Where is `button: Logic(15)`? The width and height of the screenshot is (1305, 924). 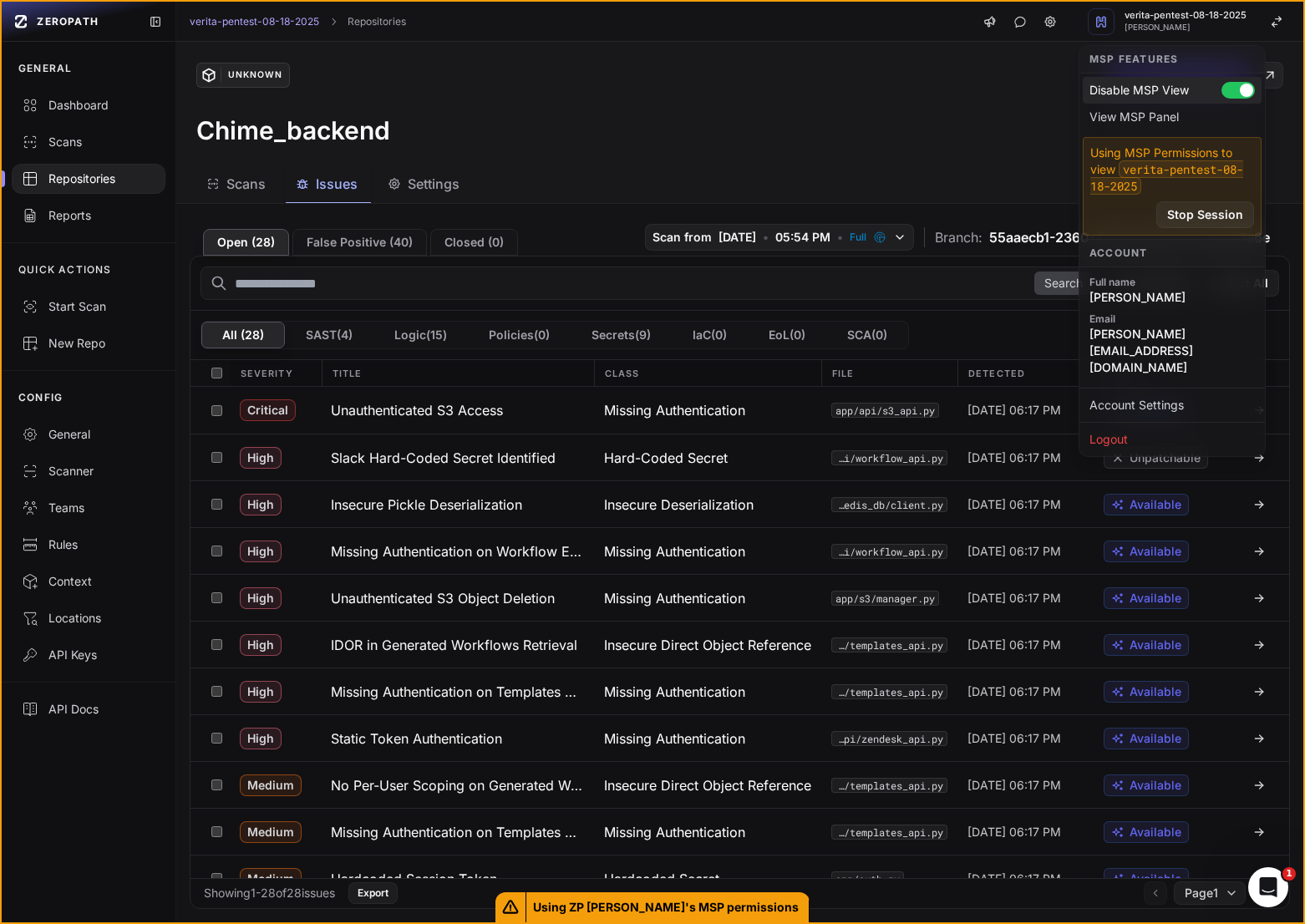
button: Logic(15) is located at coordinates (421, 335).